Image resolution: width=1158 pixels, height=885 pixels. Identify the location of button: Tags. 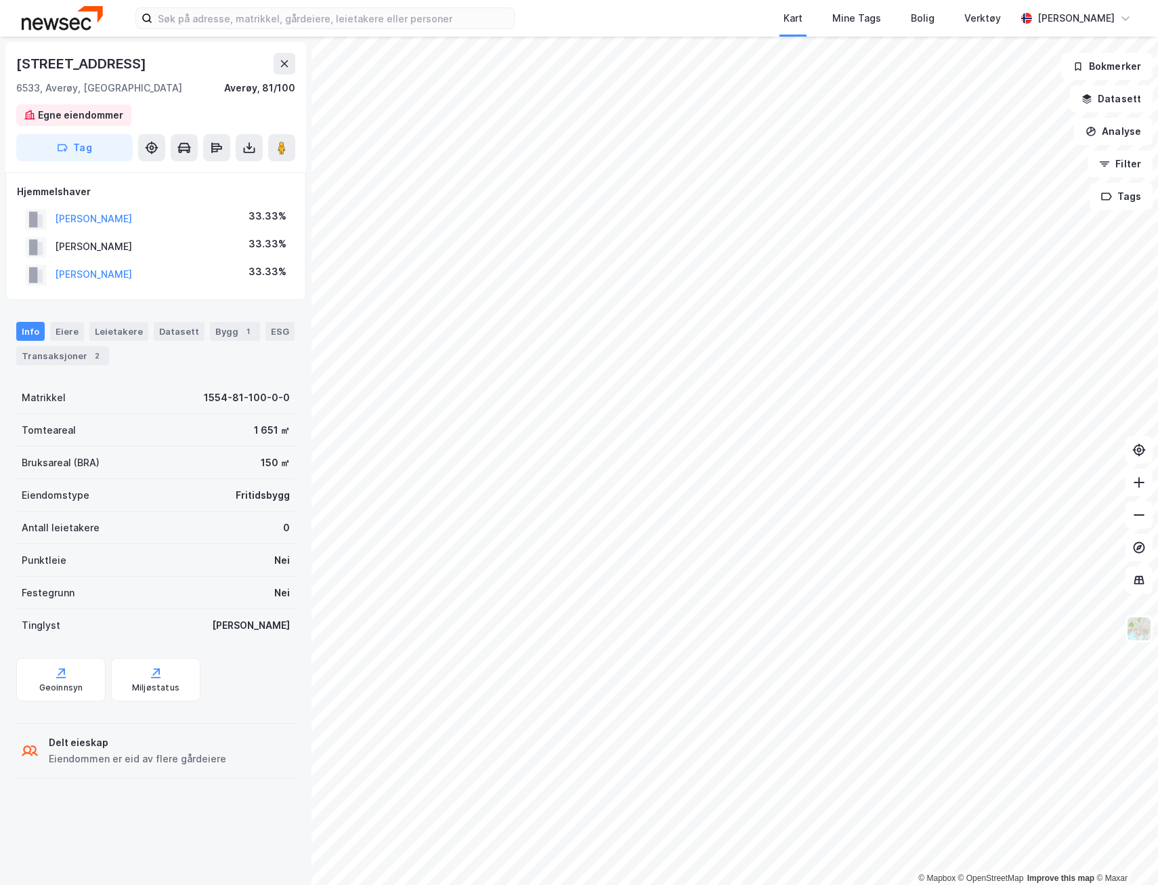
(1121, 196).